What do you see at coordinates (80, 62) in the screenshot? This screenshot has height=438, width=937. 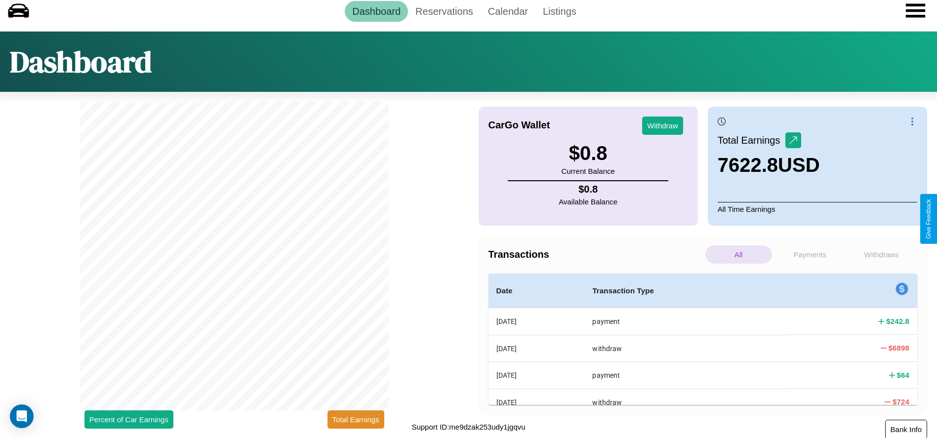 I see `h1: Dashboard` at bounding box center [80, 62].